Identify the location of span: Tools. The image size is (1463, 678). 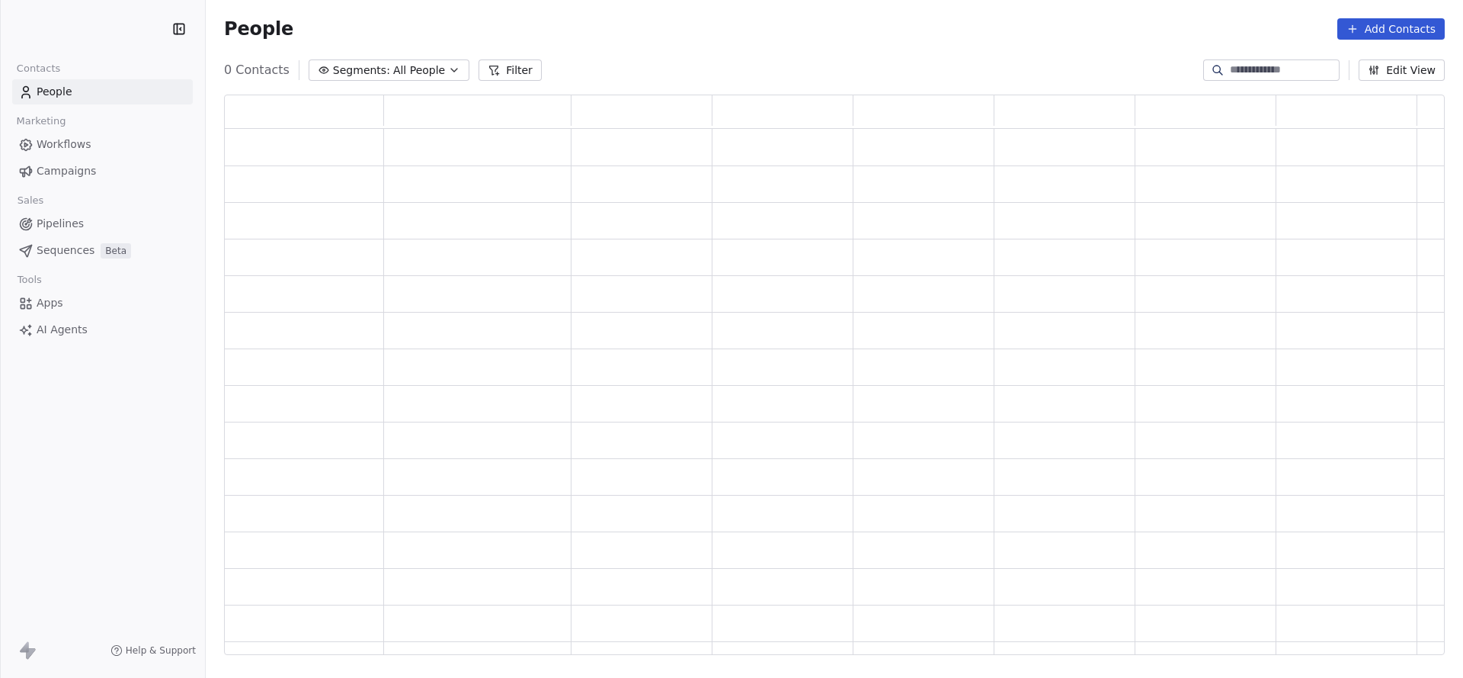
(29, 280).